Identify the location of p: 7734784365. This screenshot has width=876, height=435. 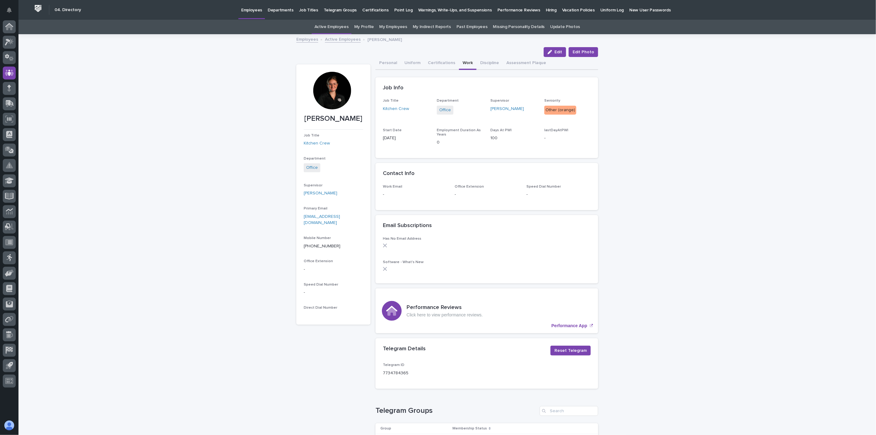
(396, 373).